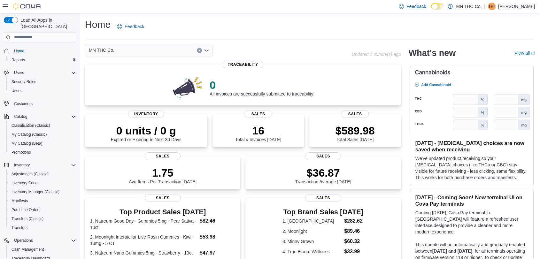 This screenshot has height=259, width=540. I want to click on span: My Catalog (Classic), so click(43, 135).